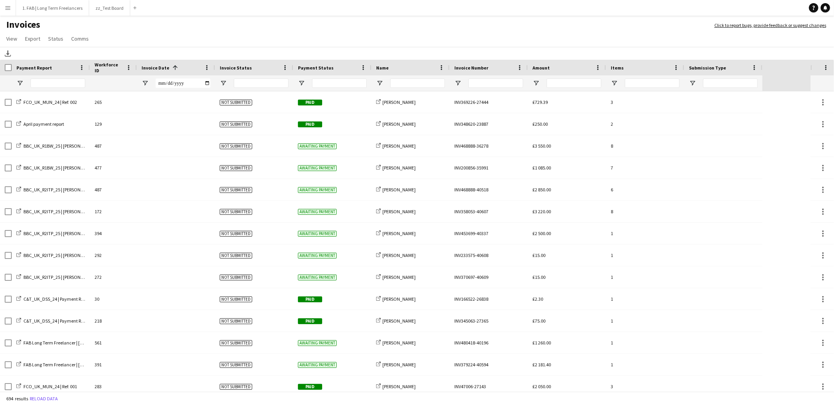 This screenshot has height=405, width=834. Describe the element at coordinates (540, 102) in the screenshot. I see `span: £729.39` at that location.